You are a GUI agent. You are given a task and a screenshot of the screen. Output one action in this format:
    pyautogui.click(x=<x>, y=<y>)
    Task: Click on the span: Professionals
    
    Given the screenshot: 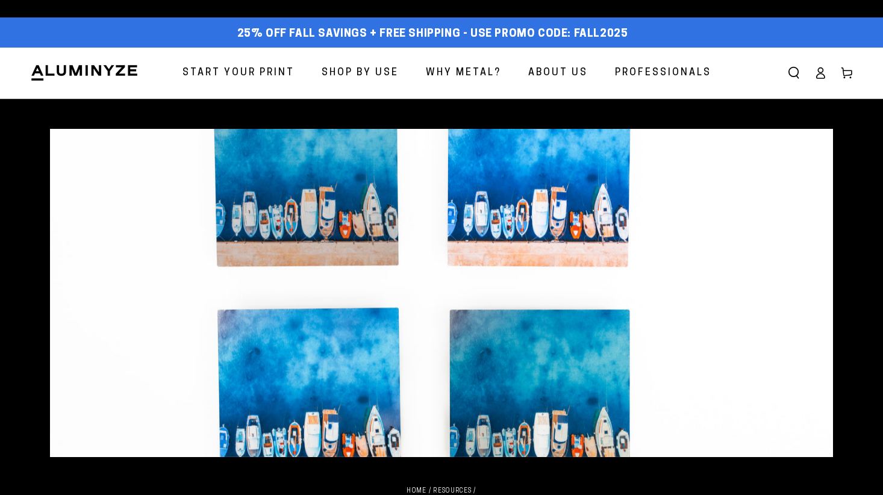 What is the action you would take?
    pyautogui.click(x=663, y=73)
    